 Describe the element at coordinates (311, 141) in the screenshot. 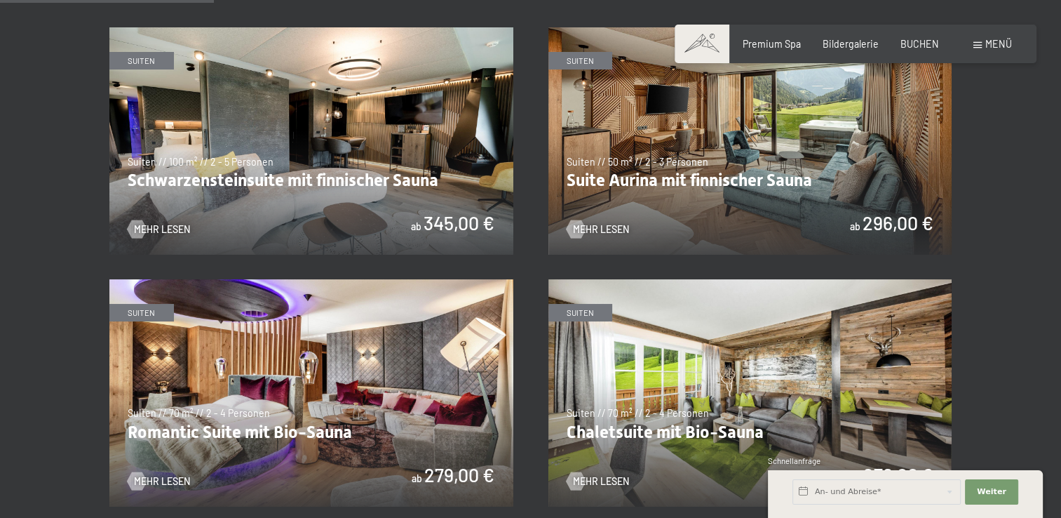

I see `img: Schwarzensteinsuite mit finnischer Sauna` at that location.